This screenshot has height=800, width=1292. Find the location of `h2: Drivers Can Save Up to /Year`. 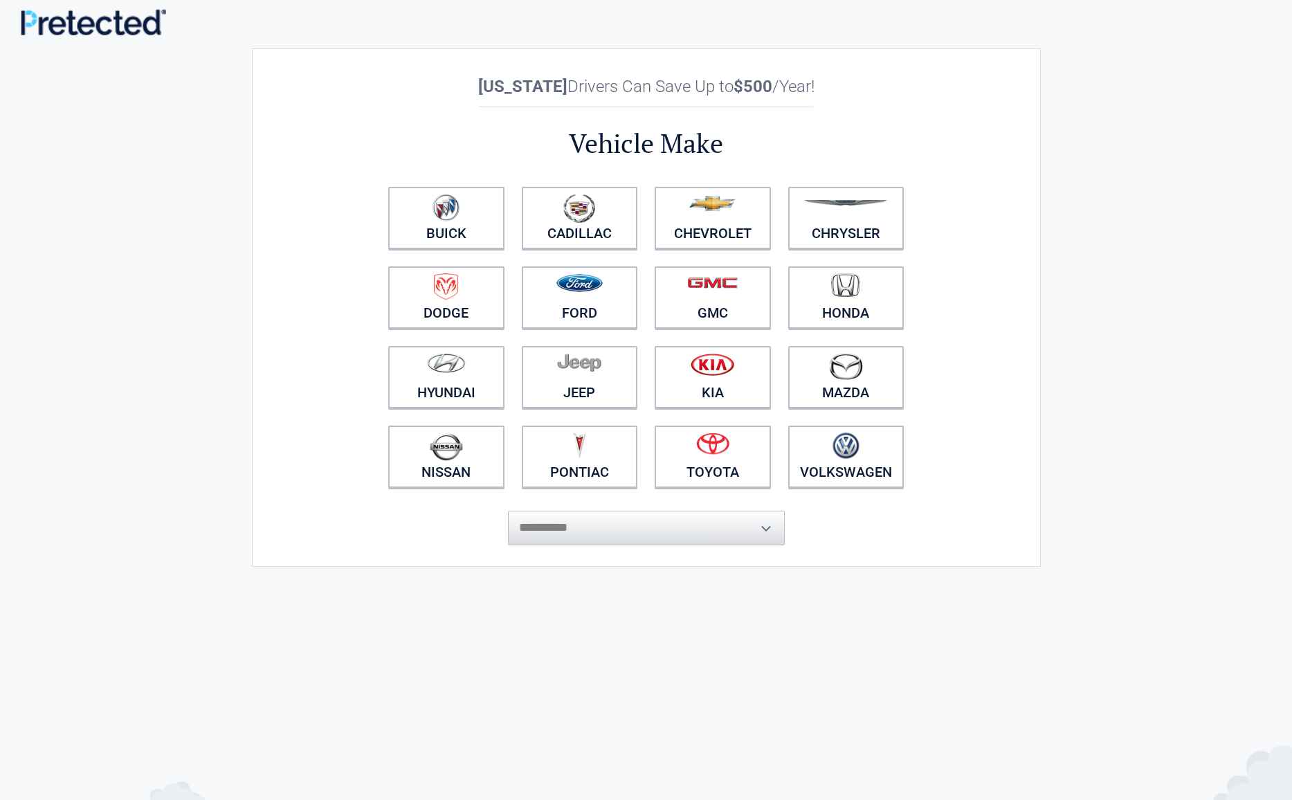

h2: Drivers Can Save Up to /Year is located at coordinates (646, 86).